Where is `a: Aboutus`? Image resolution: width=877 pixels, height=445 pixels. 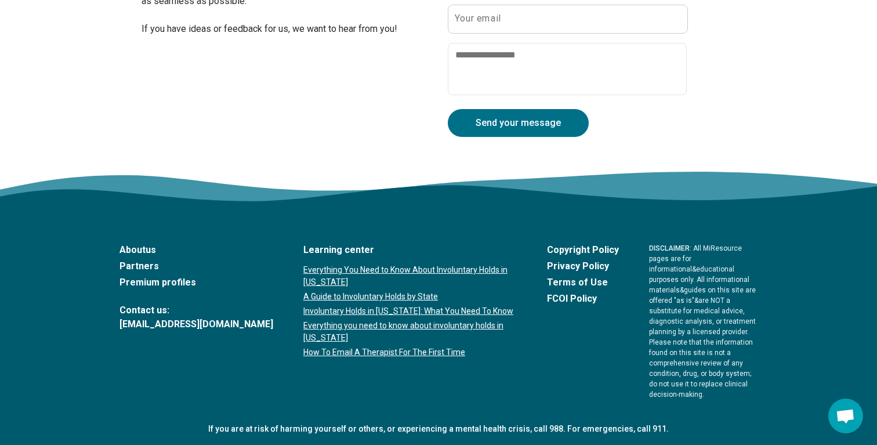 a: Aboutus is located at coordinates (196, 250).